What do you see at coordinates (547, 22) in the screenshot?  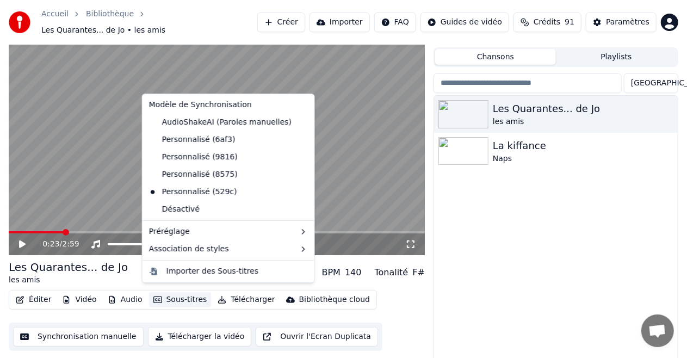 I see `span: Crédits` at bounding box center [547, 22].